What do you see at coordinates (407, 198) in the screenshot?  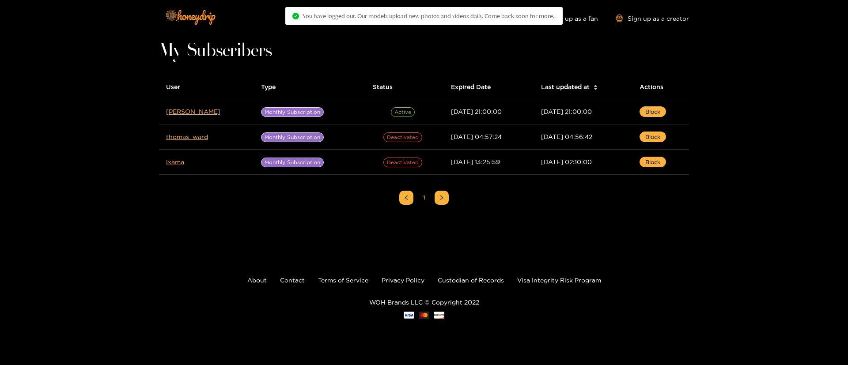 I see `li: Previous Page` at bounding box center [407, 198].